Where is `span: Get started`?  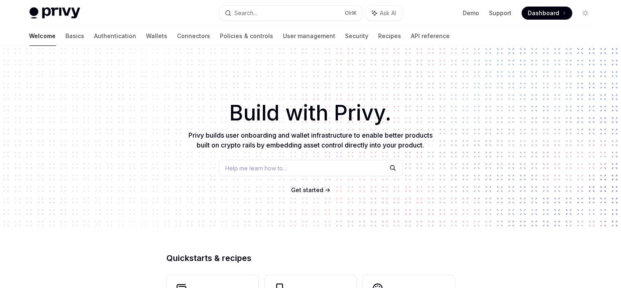 span: Get started is located at coordinates (307, 189).